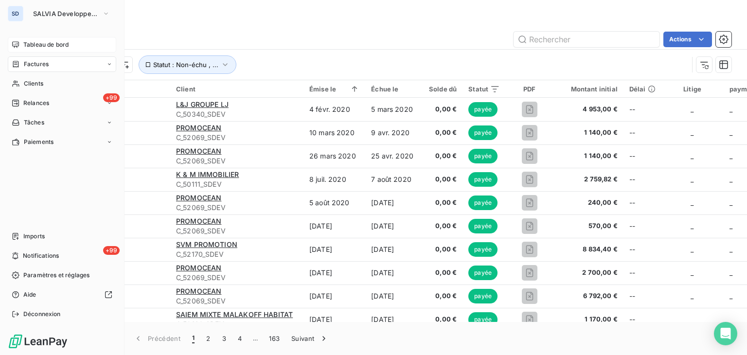 This screenshot has width=747, height=355. I want to click on button: Actions, so click(687, 39).